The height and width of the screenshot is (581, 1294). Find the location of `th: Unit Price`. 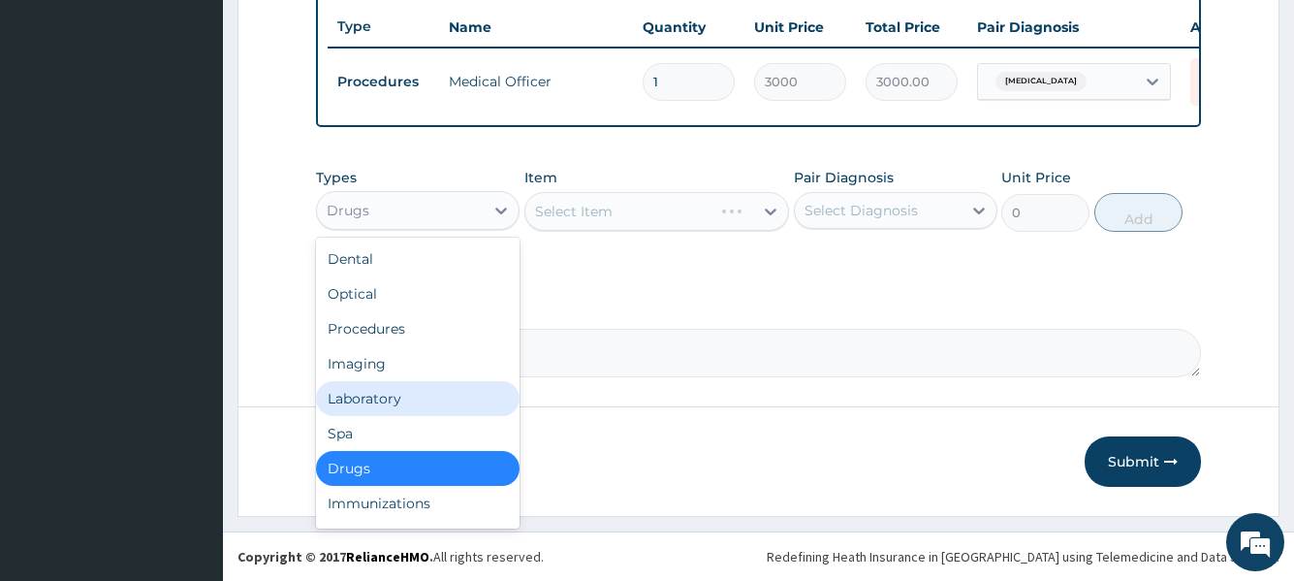

th: Unit Price is located at coordinates (800, 27).